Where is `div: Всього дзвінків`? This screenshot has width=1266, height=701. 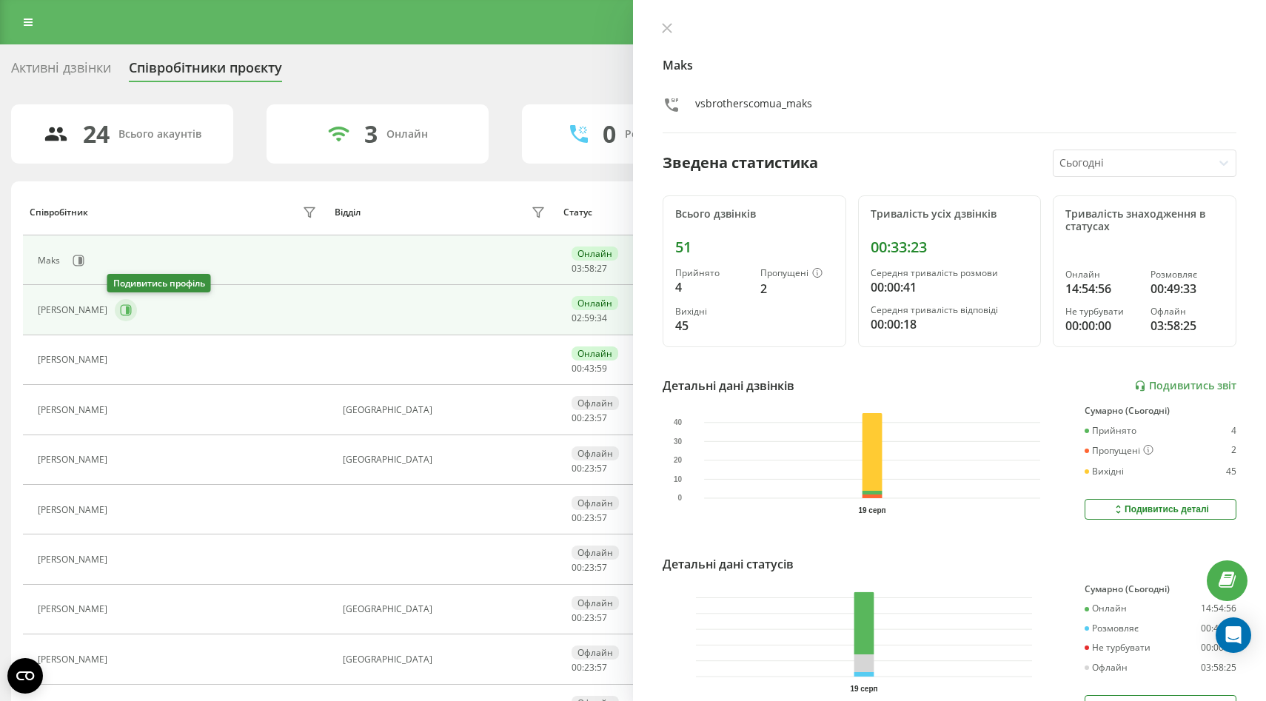
div: Всього дзвінків is located at coordinates (755, 214).